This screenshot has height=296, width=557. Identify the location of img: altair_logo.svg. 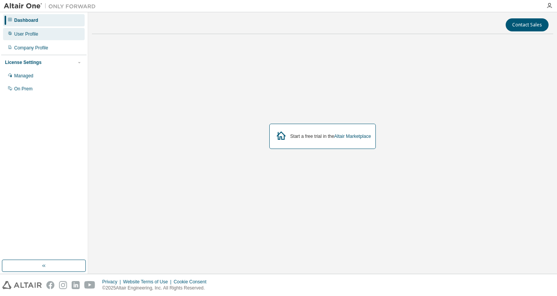
(22, 285).